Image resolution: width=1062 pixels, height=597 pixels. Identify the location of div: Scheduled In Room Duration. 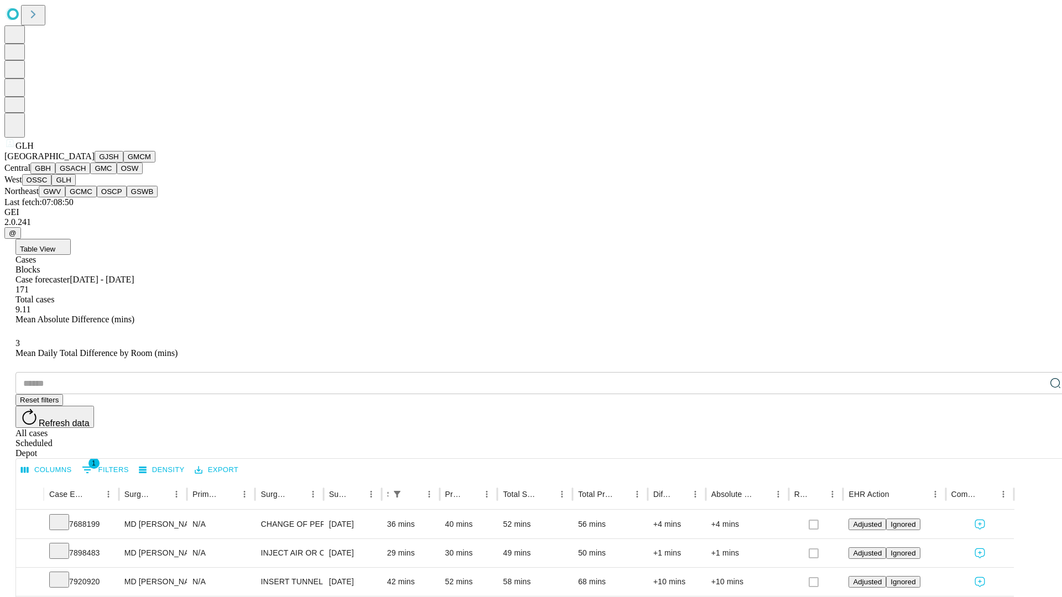
(388, 495).